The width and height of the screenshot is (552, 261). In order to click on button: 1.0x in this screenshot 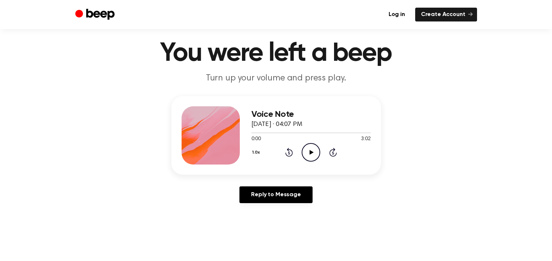, I will do `click(257, 152)`.